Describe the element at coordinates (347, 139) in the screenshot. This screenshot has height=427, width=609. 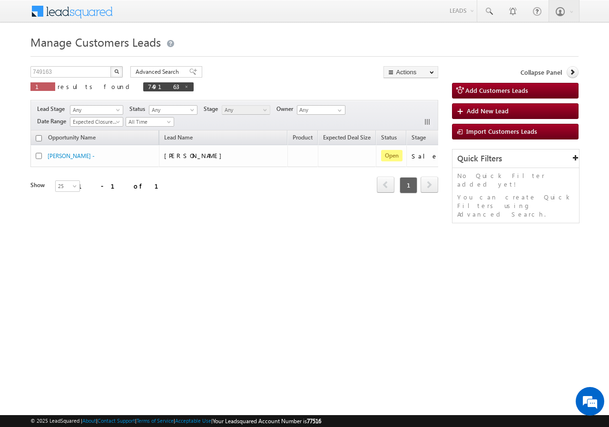
I see `a: Expected Deal Size` at that location.